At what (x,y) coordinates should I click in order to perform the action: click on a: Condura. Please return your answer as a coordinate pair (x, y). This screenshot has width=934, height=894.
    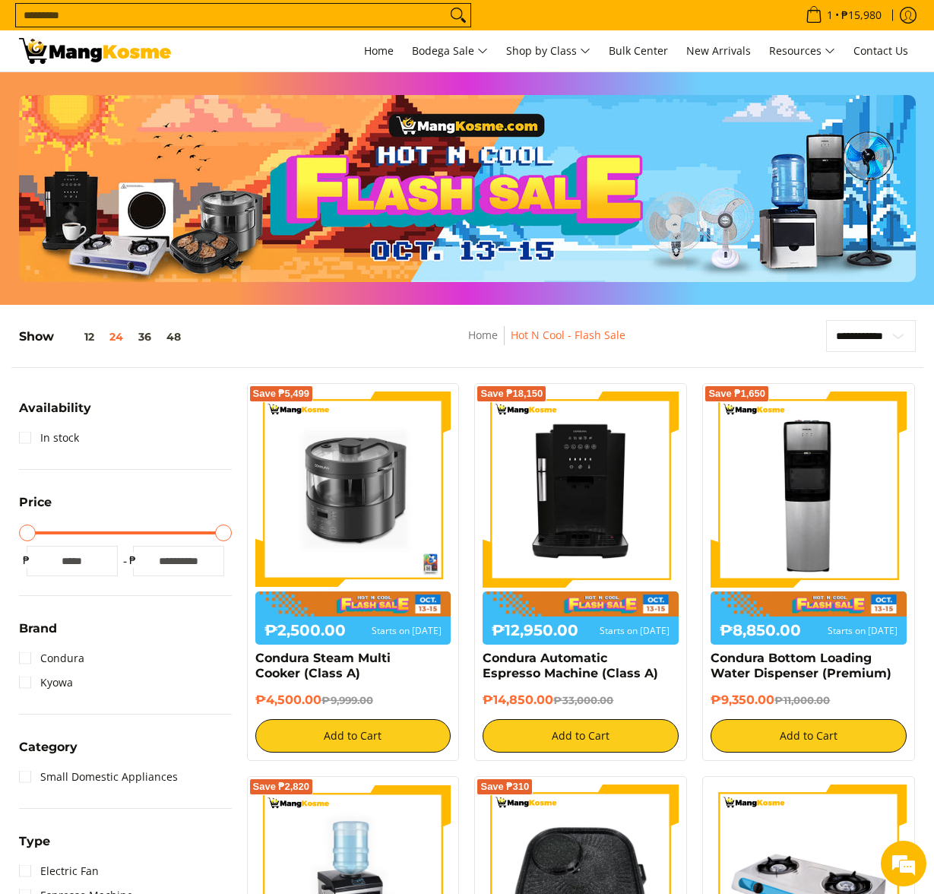
    Looking at the image, I should click on (52, 658).